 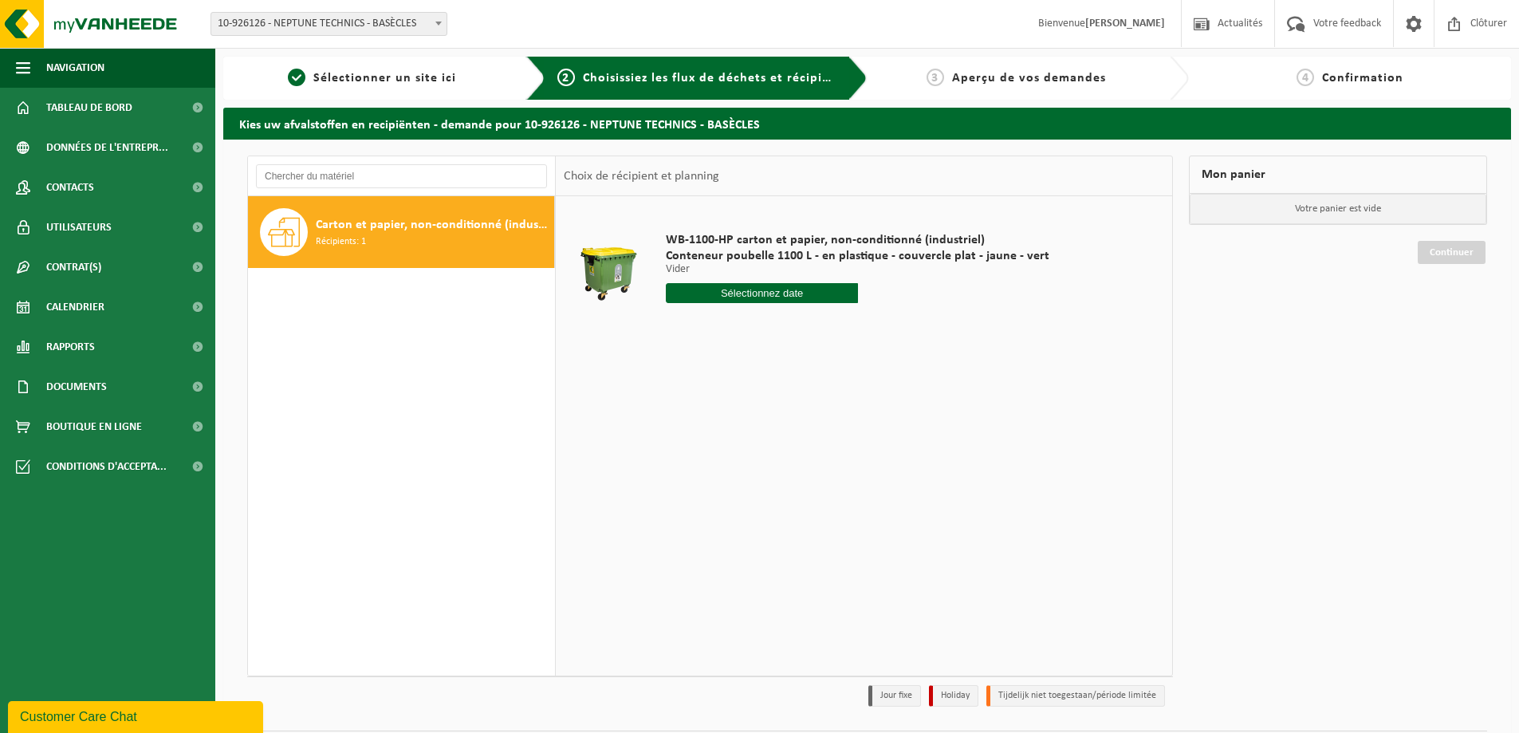 I want to click on span: Confirmation, so click(x=1363, y=78).